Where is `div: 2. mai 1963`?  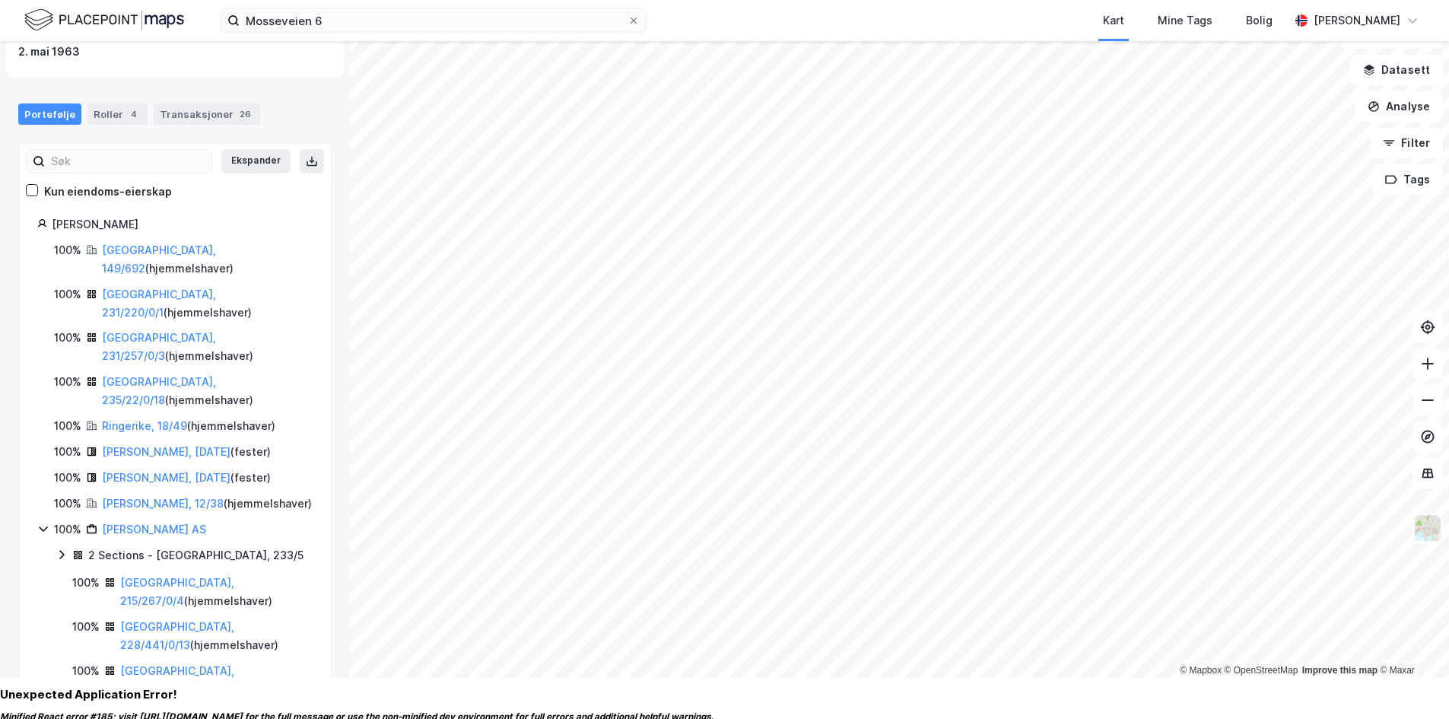 div: 2. mai 1963 is located at coordinates (49, 52).